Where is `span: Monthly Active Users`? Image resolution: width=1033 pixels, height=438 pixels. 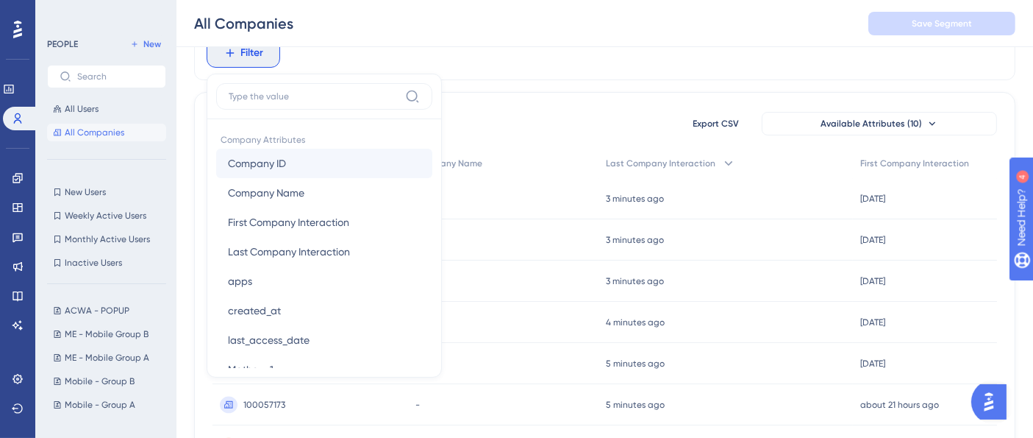 span: Monthly Active Users is located at coordinates (107, 239).